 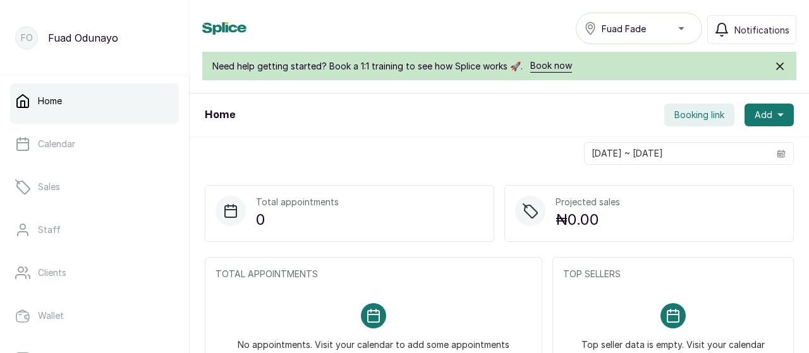 What do you see at coordinates (763, 115) in the screenshot?
I see `span: Add` at bounding box center [763, 115].